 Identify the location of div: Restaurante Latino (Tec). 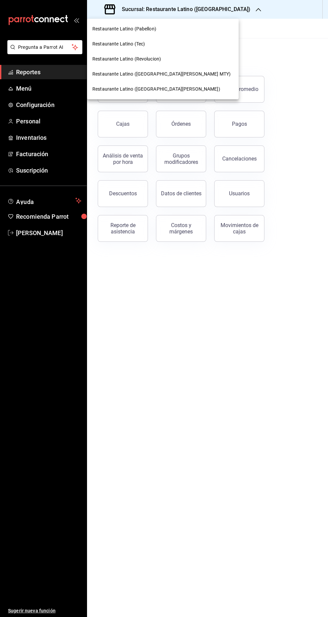
(163, 44).